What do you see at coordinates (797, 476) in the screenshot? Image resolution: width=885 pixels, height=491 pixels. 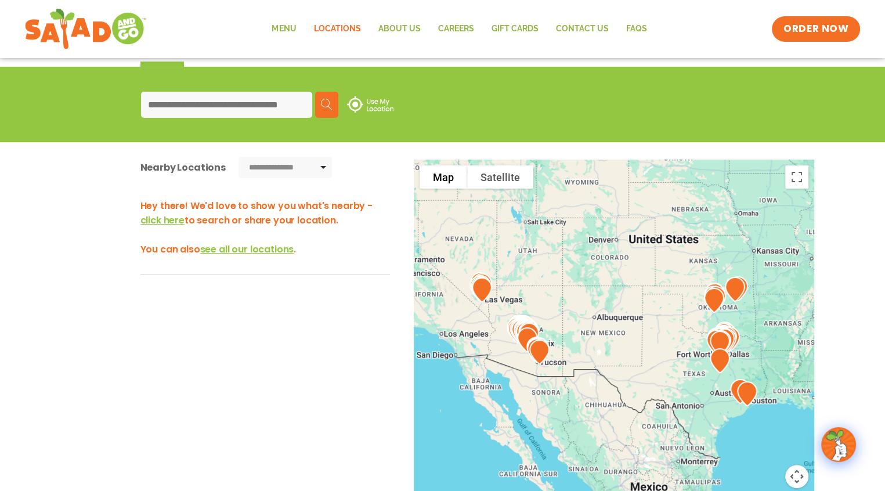 I see `button: Map camera controls` at bounding box center [797, 476].